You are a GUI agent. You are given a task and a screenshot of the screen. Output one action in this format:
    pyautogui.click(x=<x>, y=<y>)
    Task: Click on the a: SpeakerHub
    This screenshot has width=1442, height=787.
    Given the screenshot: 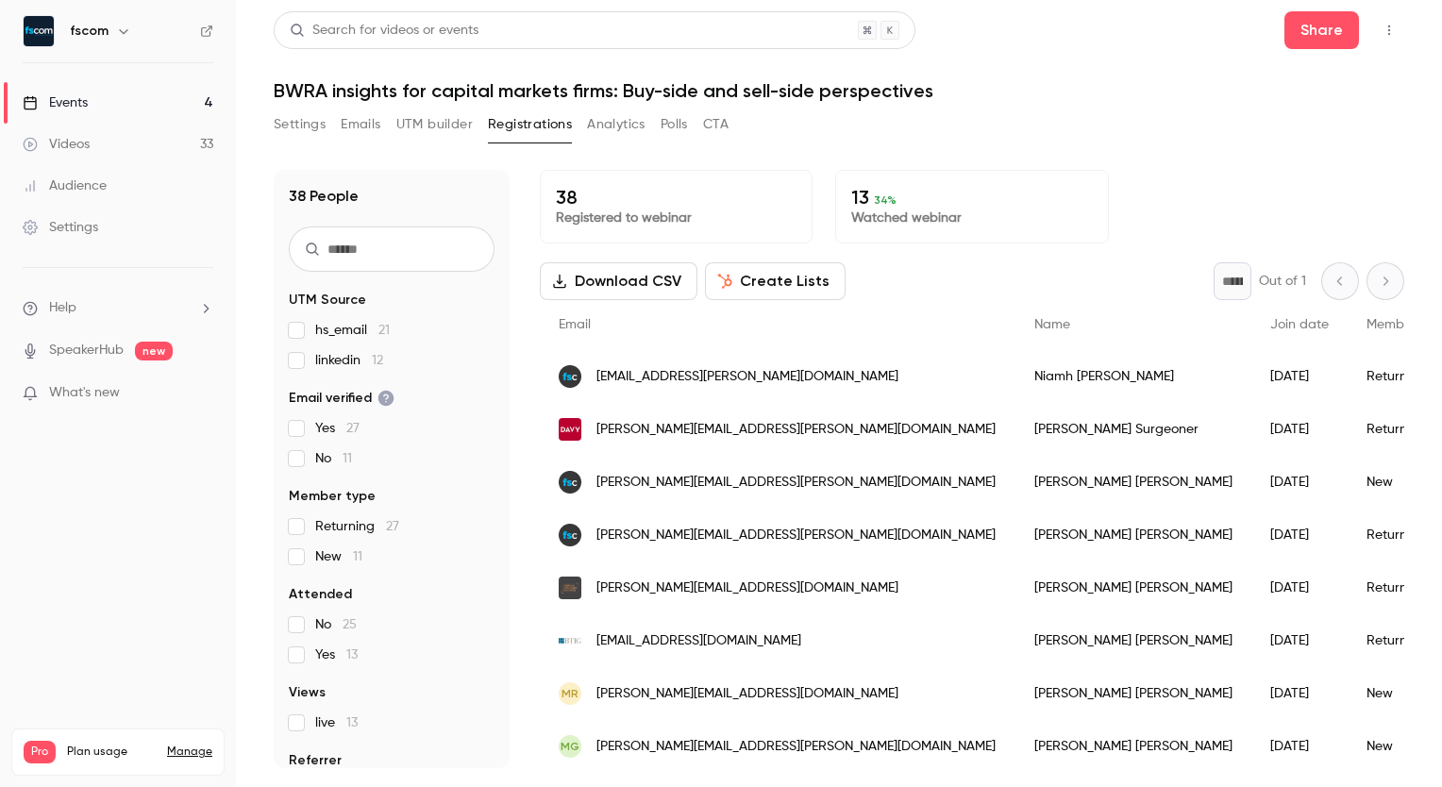 What is the action you would take?
    pyautogui.click(x=86, y=350)
    